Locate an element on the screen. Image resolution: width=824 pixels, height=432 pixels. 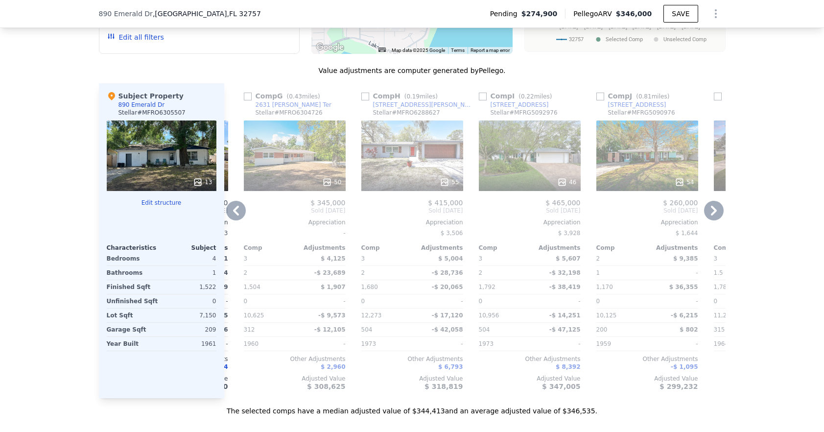
text: Selected Comp is located at coordinates (625, 39).